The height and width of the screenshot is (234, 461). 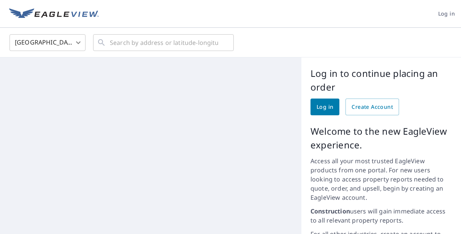 What do you see at coordinates (325, 107) in the screenshot?
I see `a: Log in` at bounding box center [325, 107].